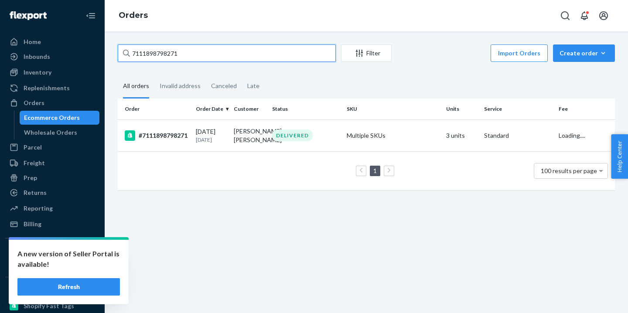  I want to click on a: Add Integration, so click(52, 268).